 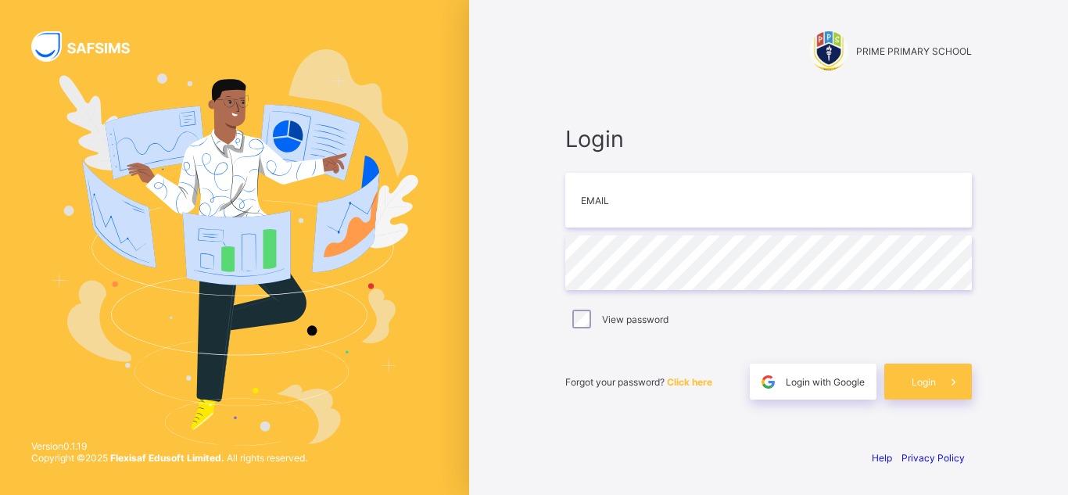 What do you see at coordinates (914, 51) in the screenshot?
I see `span: PRIME PRIMARY SCHOOL` at bounding box center [914, 51].